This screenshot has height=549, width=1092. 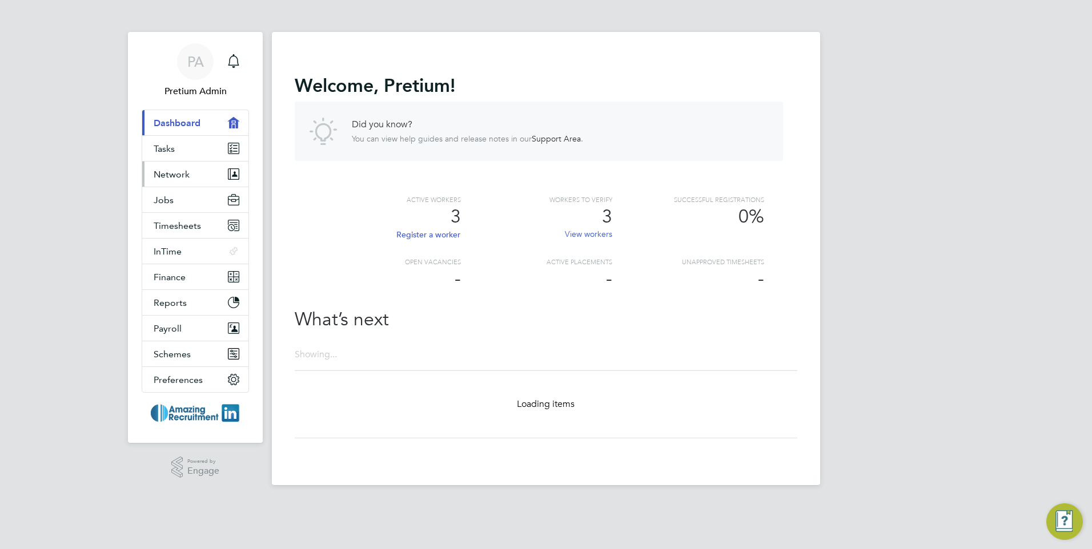 I want to click on div: Open vacancies, so click(x=385, y=262).